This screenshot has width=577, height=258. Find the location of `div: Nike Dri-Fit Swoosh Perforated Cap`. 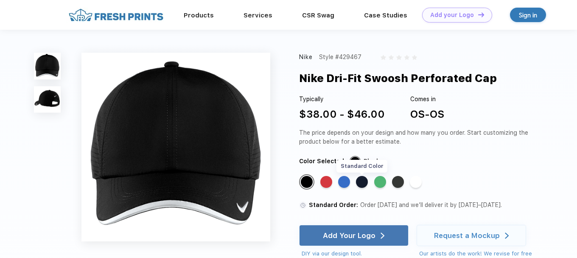

div: Nike Dri-Fit Swoosh Perforated Cap is located at coordinates (398, 78).